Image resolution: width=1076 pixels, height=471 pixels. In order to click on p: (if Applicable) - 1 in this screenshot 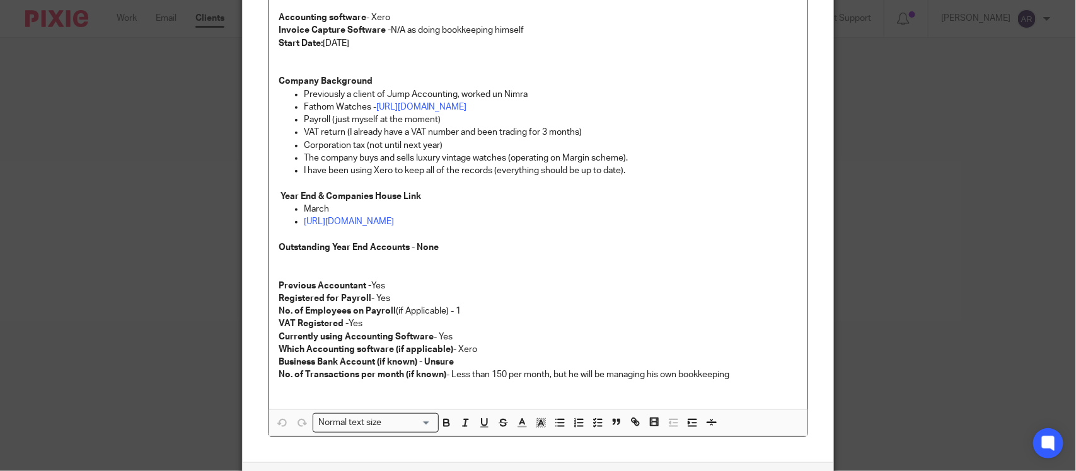, I will do `click(538, 311)`.